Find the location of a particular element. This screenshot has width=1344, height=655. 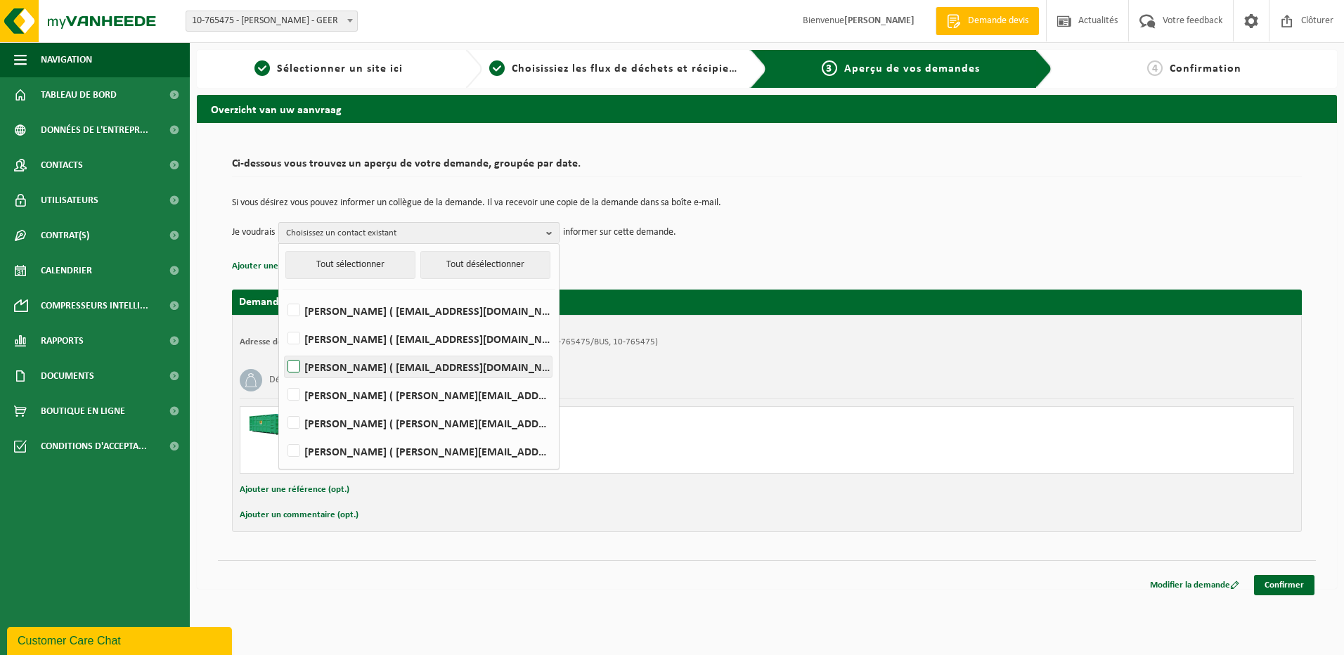

span: 10-765475 - HESBAYE FROST - GEER is located at coordinates (271, 21).